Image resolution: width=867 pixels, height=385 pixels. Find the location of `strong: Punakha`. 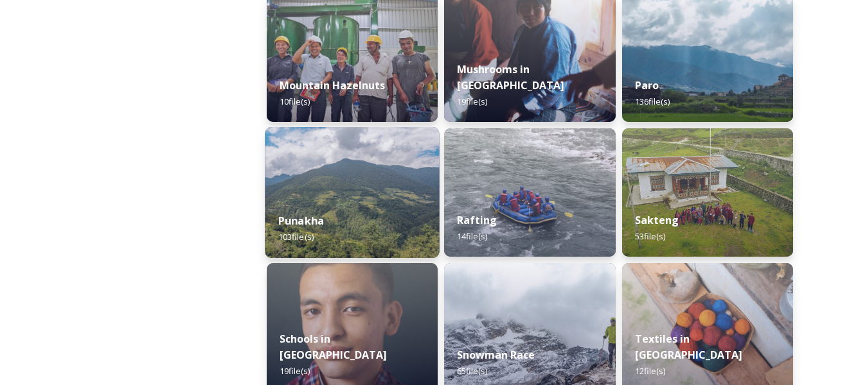

strong: Punakha is located at coordinates (301, 221).